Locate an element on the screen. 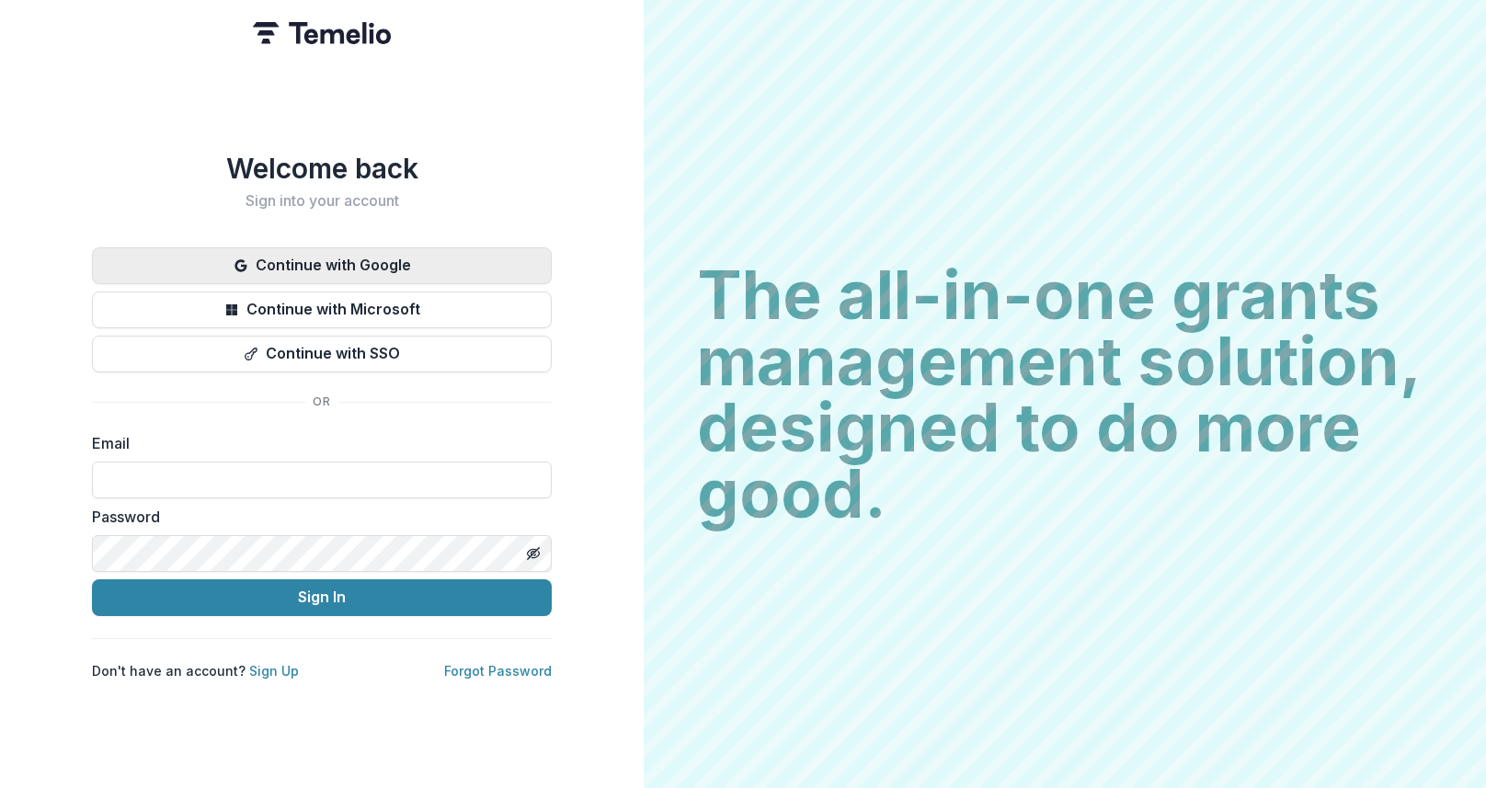 This screenshot has height=788, width=1486. label: Email is located at coordinates (316, 443).